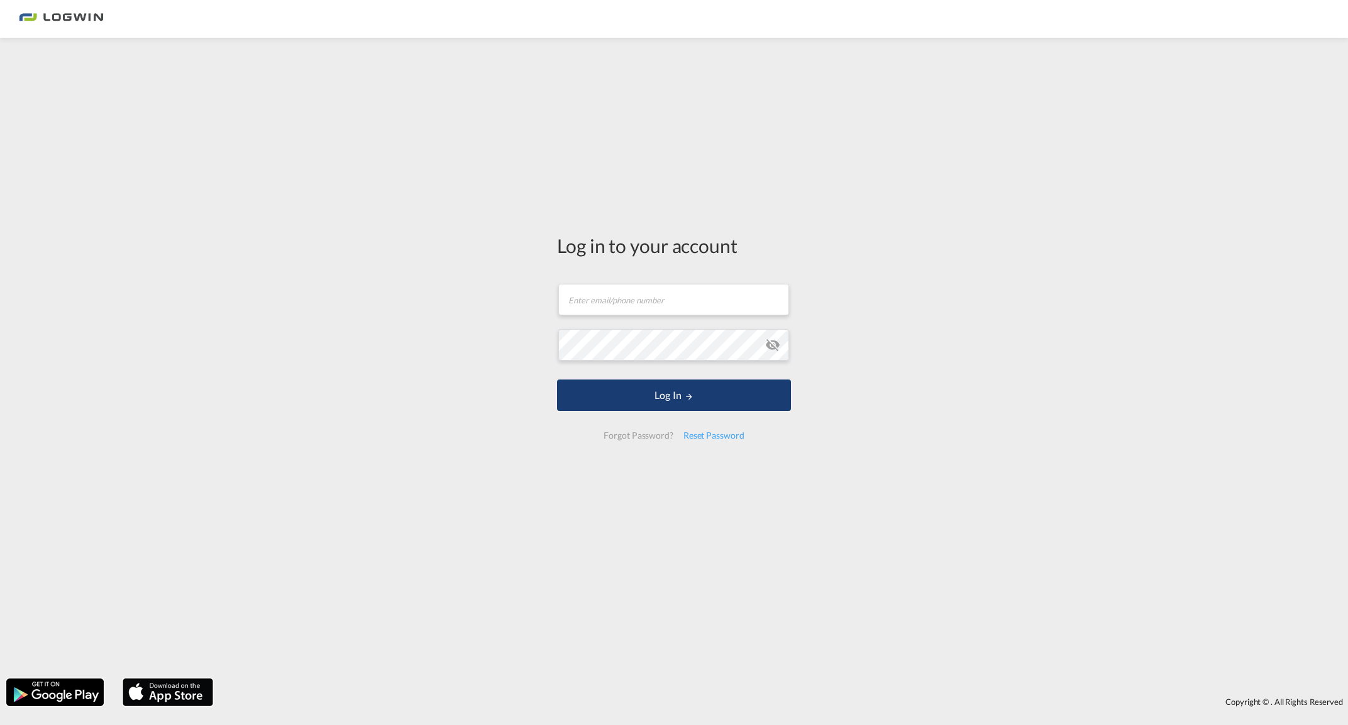 Image resolution: width=1348 pixels, height=725 pixels. I want to click on img: apple.png, so click(168, 692).